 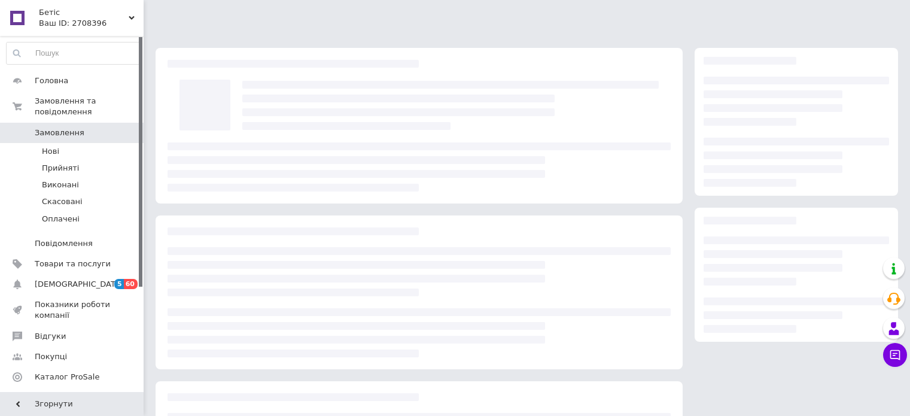 What do you see at coordinates (60, 168) in the screenshot?
I see `span: Прийняті` at bounding box center [60, 168].